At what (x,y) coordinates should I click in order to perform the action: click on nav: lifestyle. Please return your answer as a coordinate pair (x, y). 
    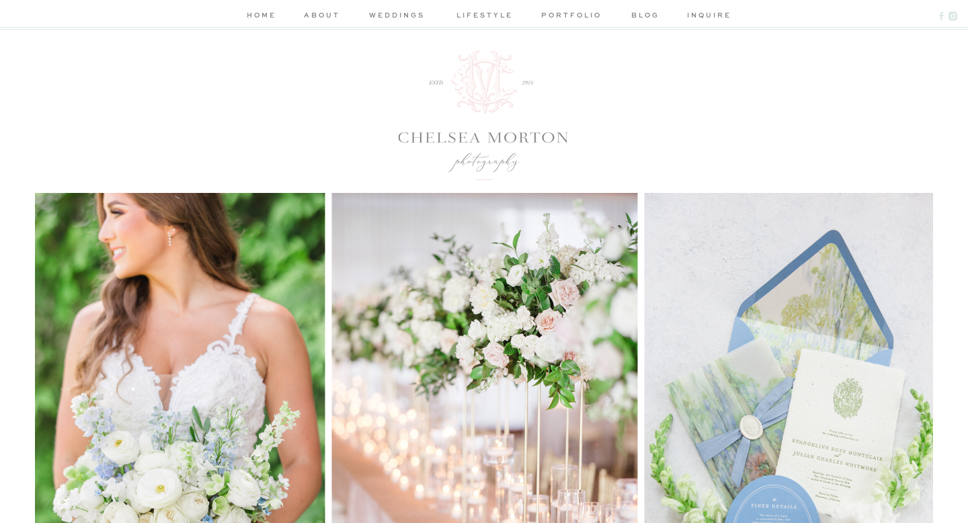
    Looking at the image, I should click on (484, 16).